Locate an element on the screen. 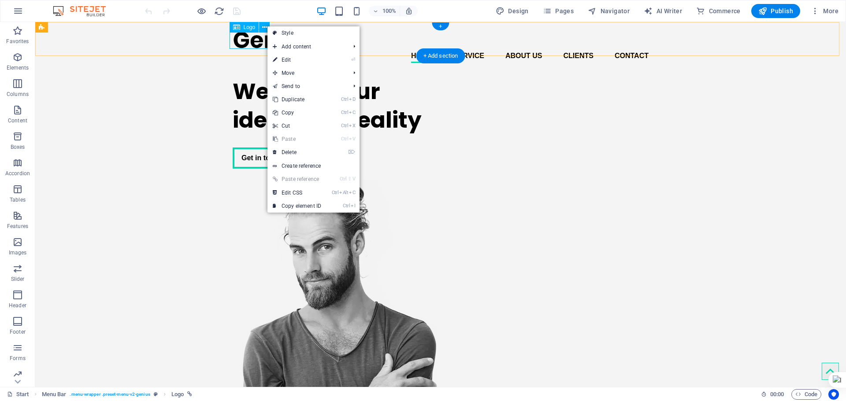  i: Reload page is located at coordinates (219, 11).